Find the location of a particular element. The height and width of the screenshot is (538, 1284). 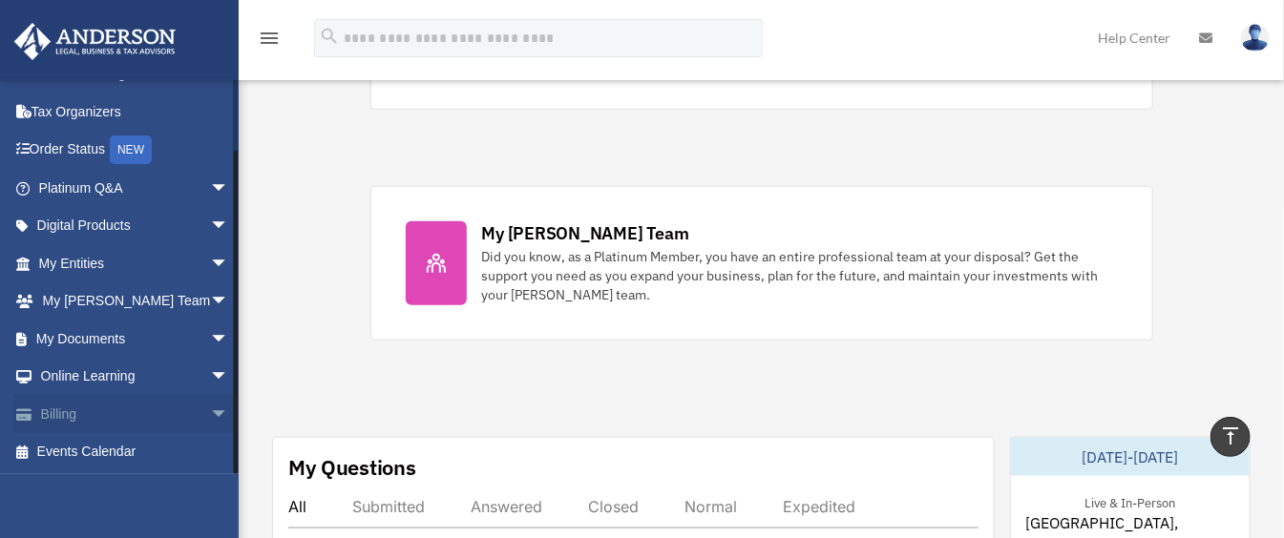

div: Submitted is located at coordinates (388, 507).